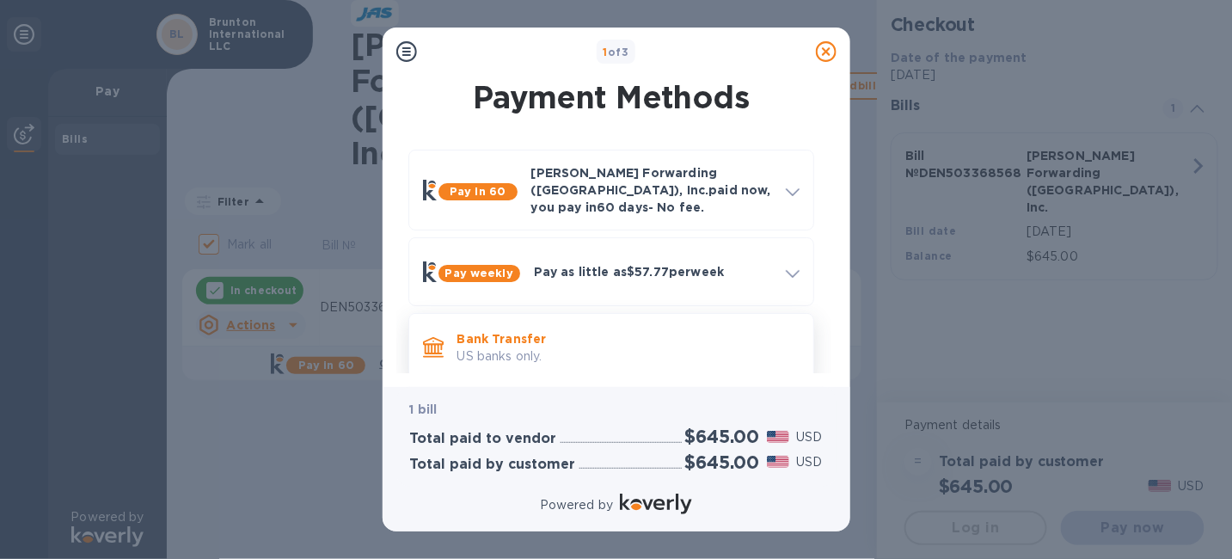 The width and height of the screenshot is (1232, 559). I want to click on p: US banks only., so click(628, 356).